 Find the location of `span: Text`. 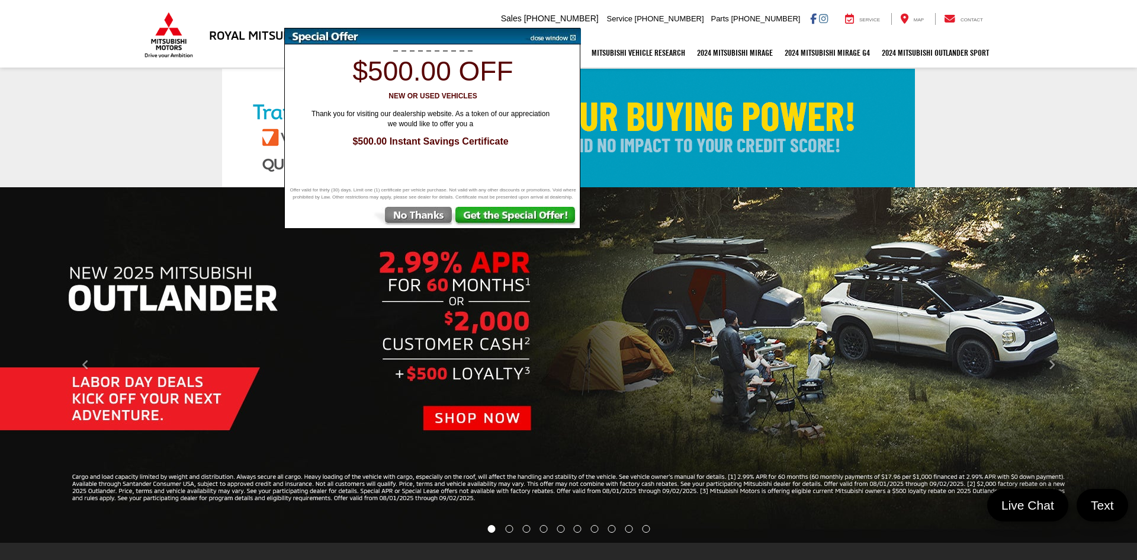

span: Text is located at coordinates (1102, 505).